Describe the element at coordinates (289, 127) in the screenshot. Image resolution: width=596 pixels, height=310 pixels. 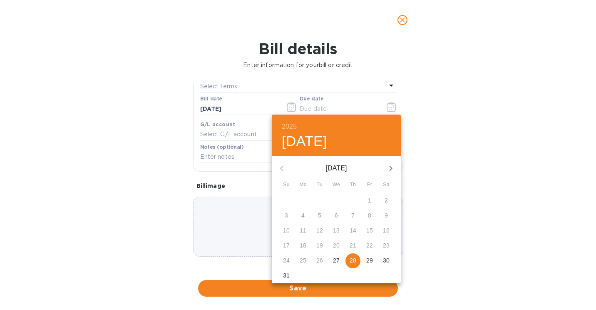
I see `button: 2025` at that location.